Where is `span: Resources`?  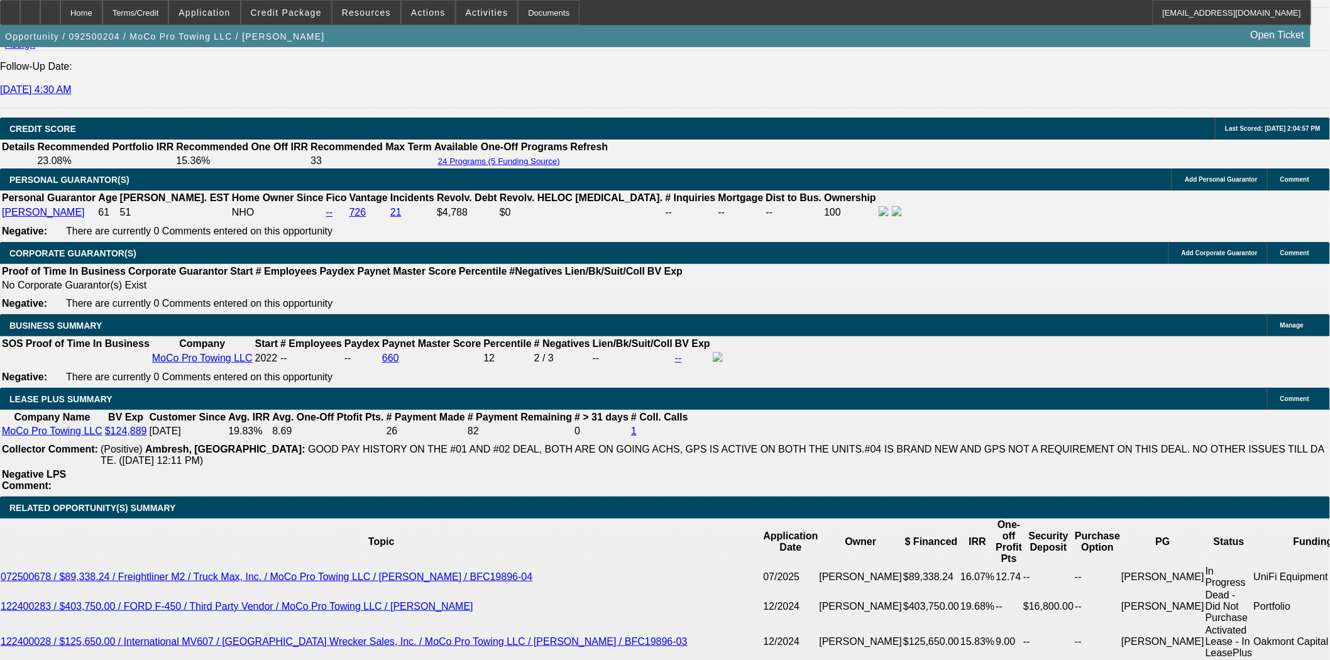
span: Resources is located at coordinates (366, 13).